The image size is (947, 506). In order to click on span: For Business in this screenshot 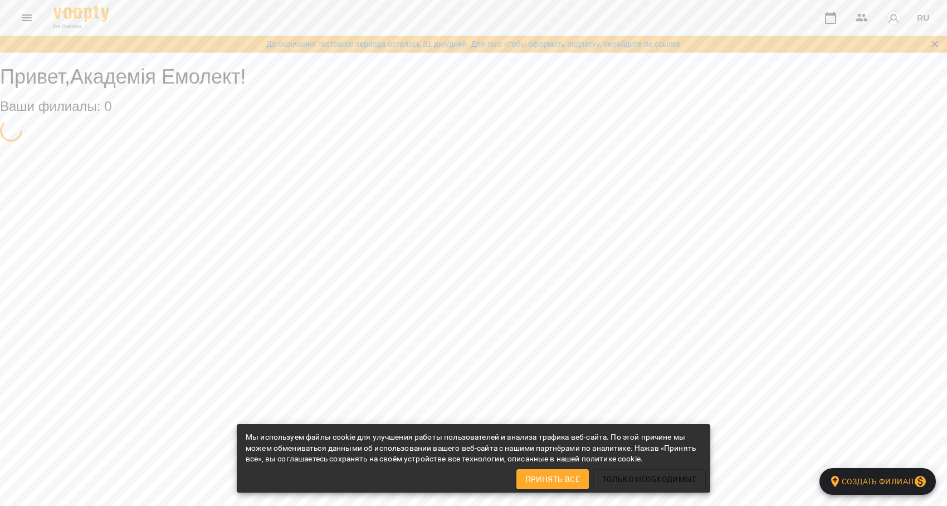, I will do `click(81, 26)`.